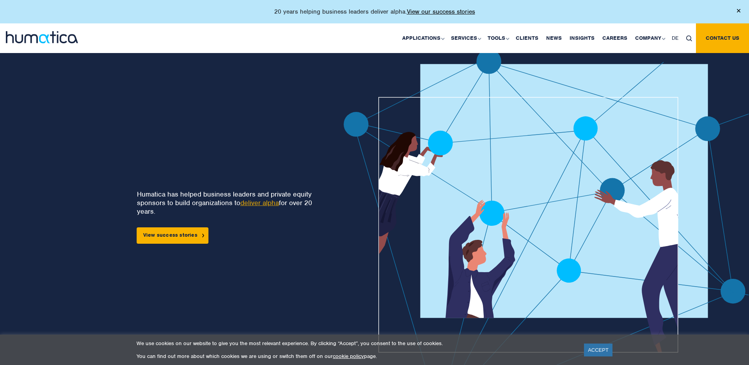 The width and height of the screenshot is (749, 365). I want to click on p: 20 years helping business leaders deliver alpha., so click(374, 12).